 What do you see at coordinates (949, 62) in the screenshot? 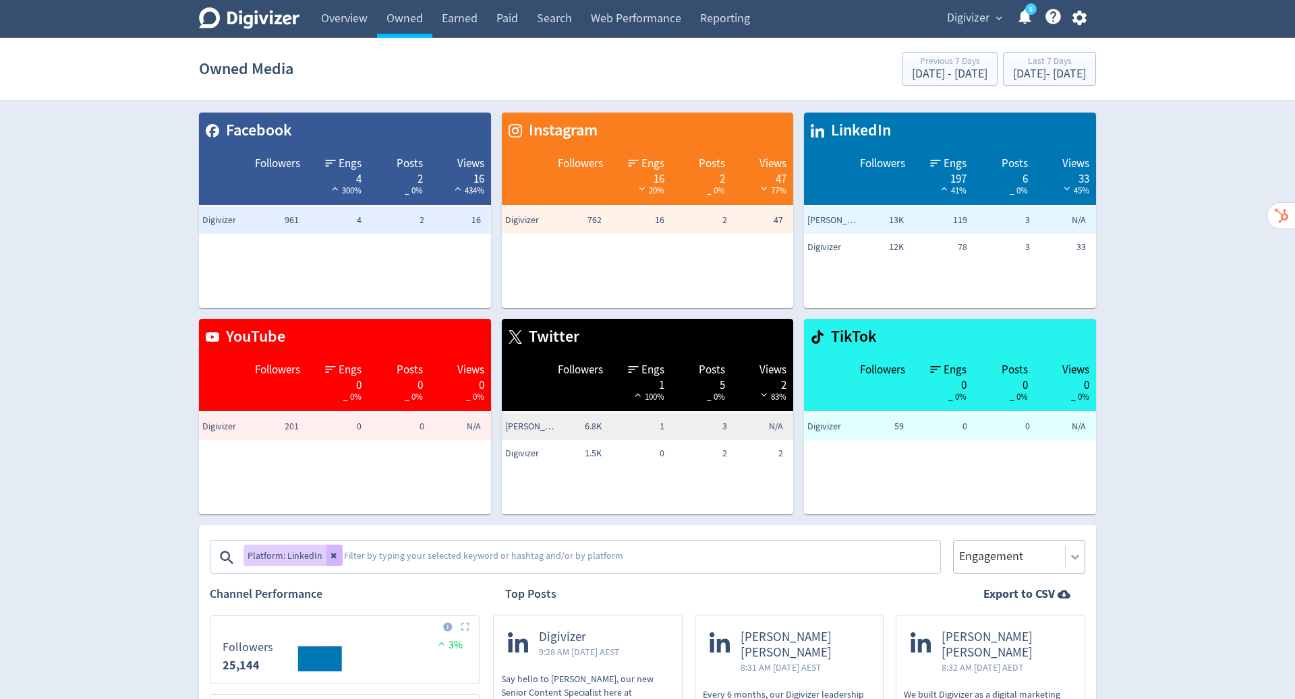
I see `div: Previous 7 Days` at bounding box center [949, 62].